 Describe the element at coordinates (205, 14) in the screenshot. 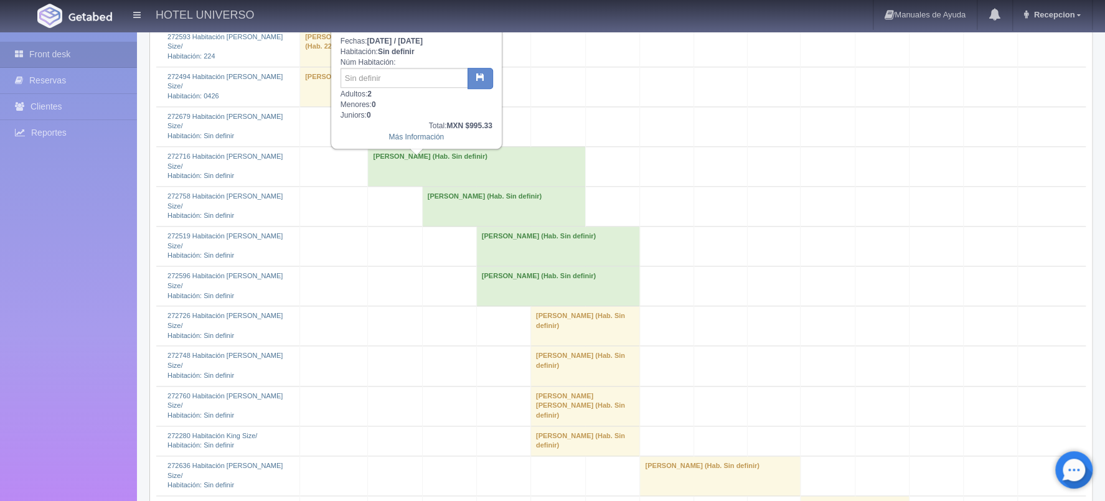

I see `h4: HOTEL UNIVERSO` at that location.